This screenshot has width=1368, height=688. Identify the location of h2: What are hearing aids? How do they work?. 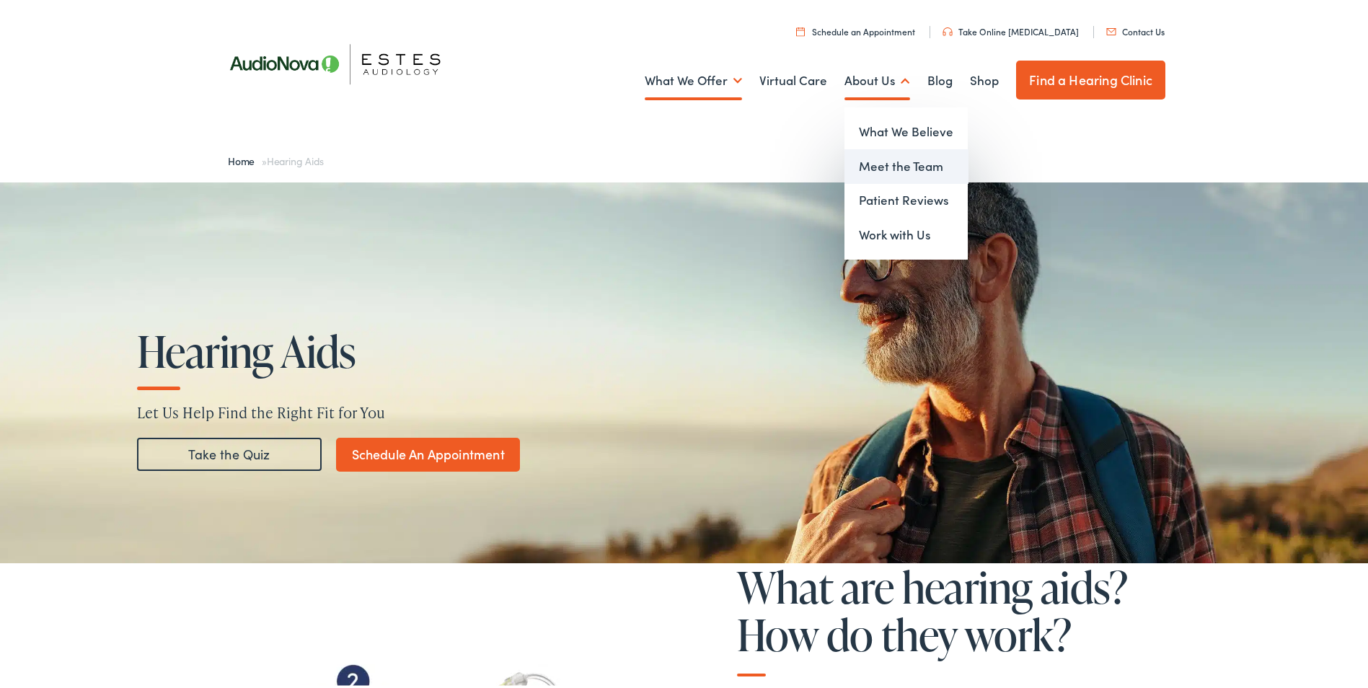
(951, 617).